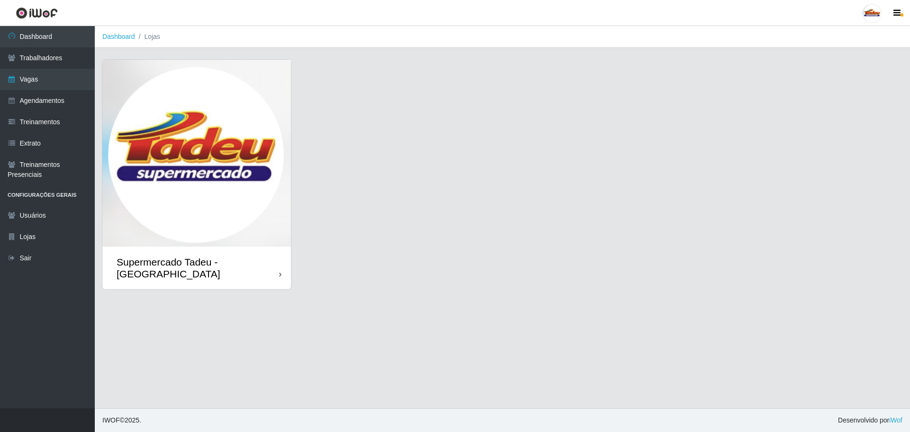  What do you see at coordinates (147, 37) in the screenshot?
I see `li: Lojas` at bounding box center [147, 37].